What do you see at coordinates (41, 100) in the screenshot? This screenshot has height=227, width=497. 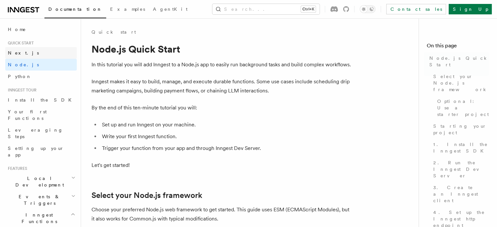 I see `span: Install the SDK` at bounding box center [41, 100].